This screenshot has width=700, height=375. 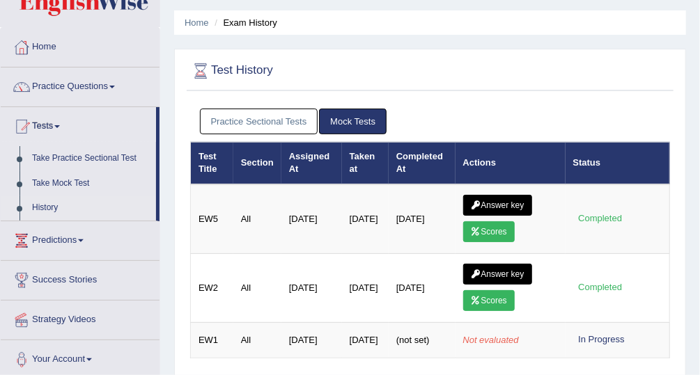 I want to click on a: Take Practice Sectional Test, so click(x=91, y=159).